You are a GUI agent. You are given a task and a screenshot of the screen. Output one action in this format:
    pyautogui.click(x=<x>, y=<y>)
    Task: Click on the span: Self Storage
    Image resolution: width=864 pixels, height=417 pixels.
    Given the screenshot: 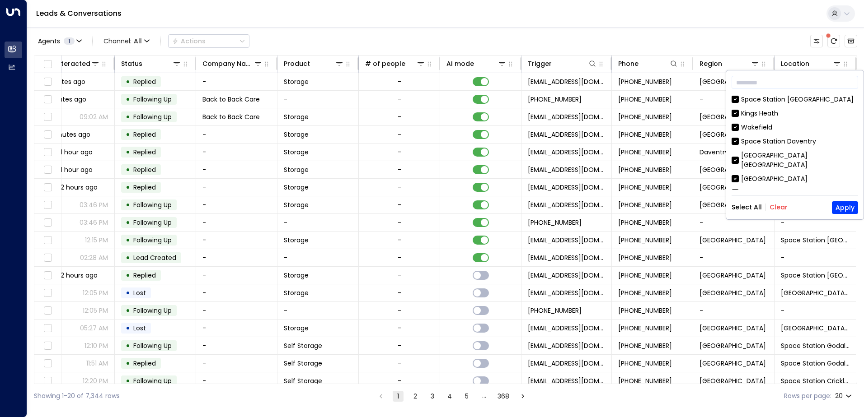 What is the action you would take?
    pyautogui.click(x=303, y=346)
    